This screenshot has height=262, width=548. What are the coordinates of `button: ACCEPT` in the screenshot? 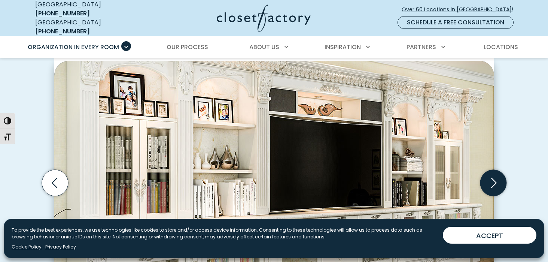 It's located at (490, 235).